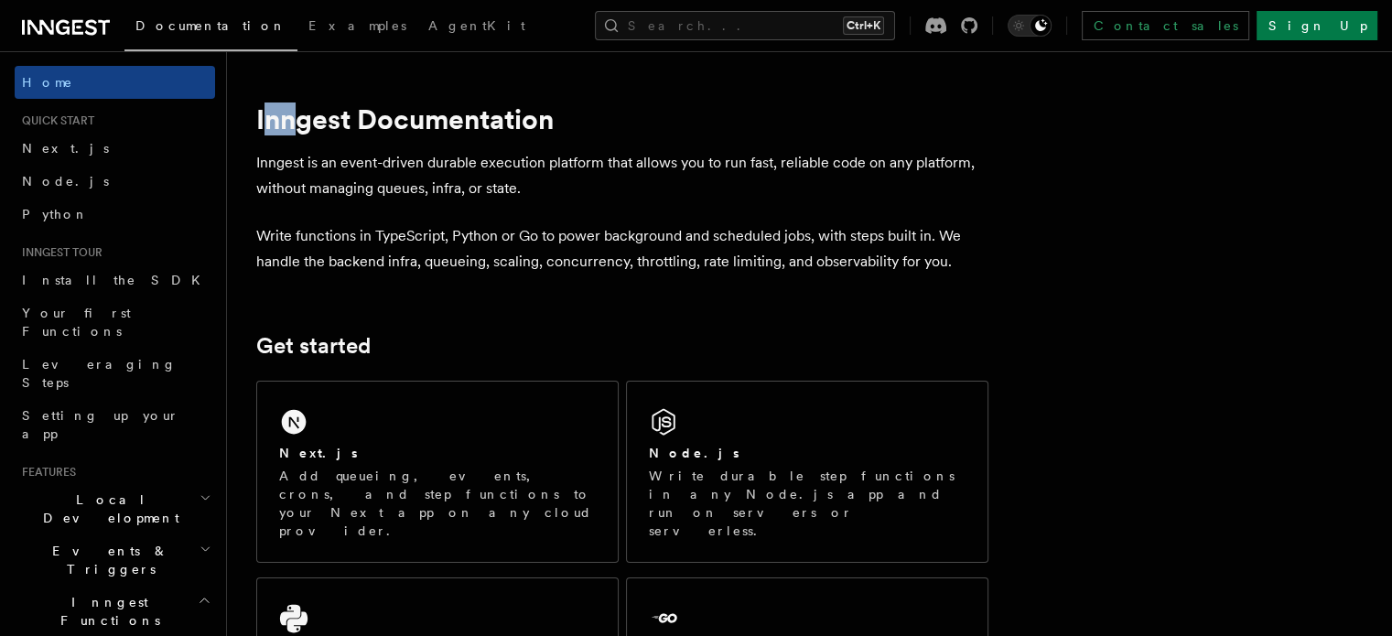  I want to click on span: Inngest tour, so click(59, 253).